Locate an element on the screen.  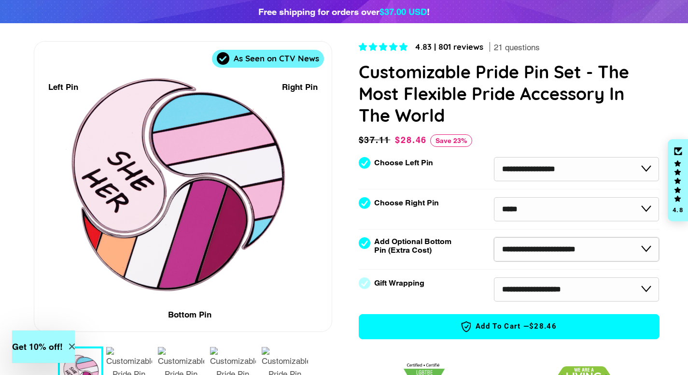
div: Click to open Judge.me floating reviews tab is located at coordinates (678, 180).